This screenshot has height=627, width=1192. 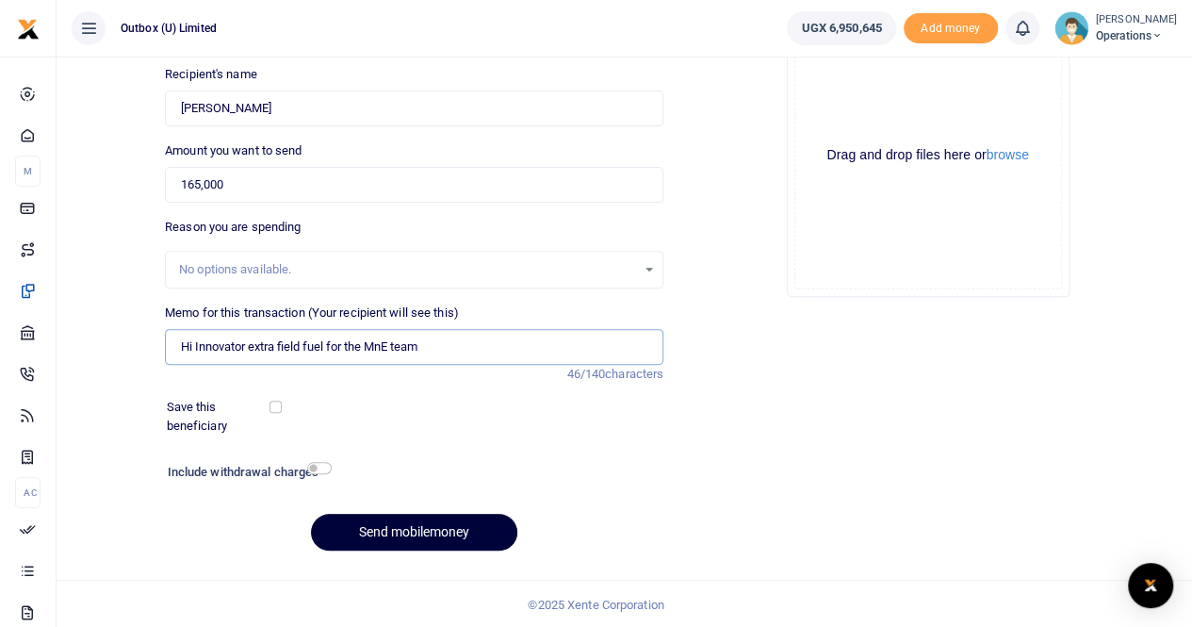 What do you see at coordinates (1151, 585) in the screenshot?
I see `div: Open Intercom Messenger` at bounding box center [1151, 585].